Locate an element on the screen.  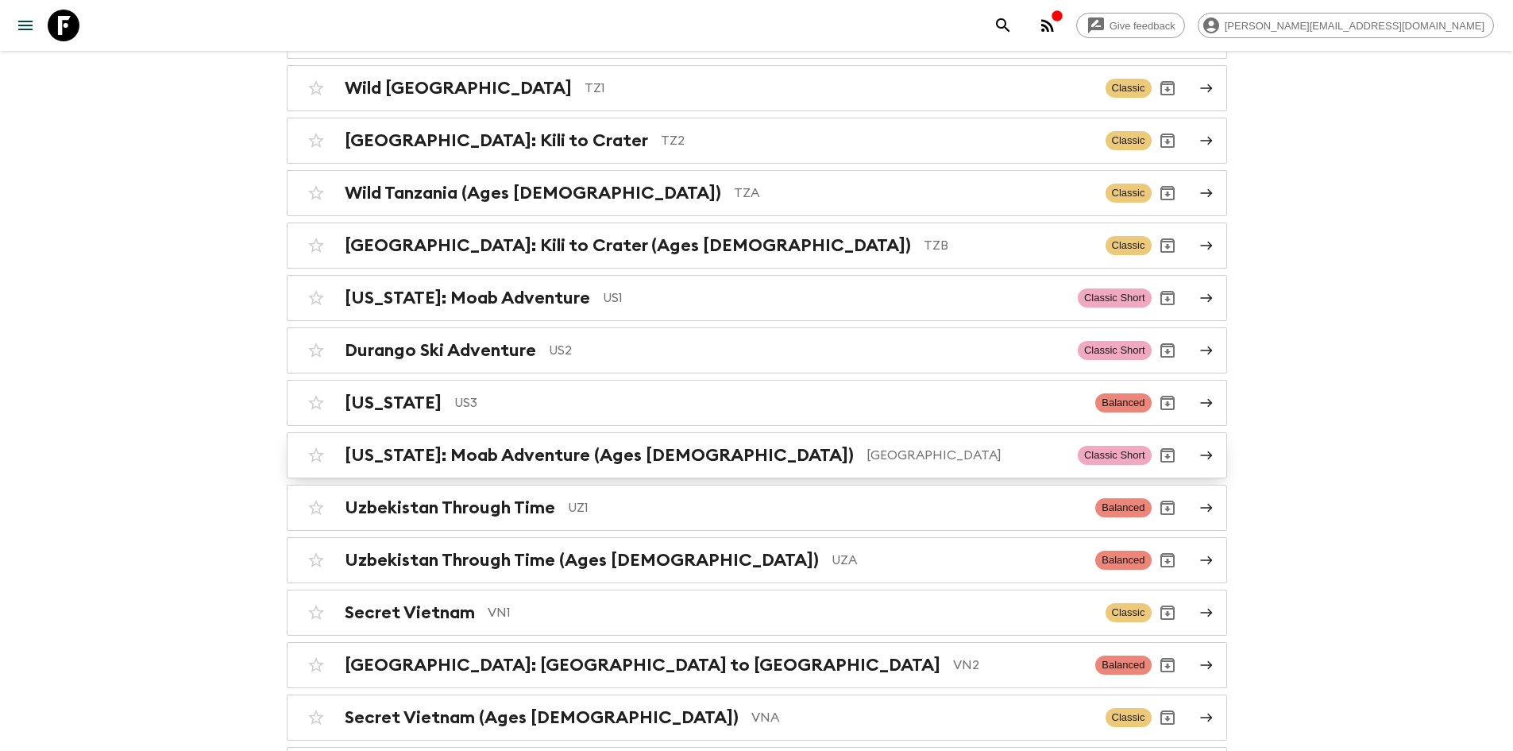
p: VN1 is located at coordinates (790, 612).